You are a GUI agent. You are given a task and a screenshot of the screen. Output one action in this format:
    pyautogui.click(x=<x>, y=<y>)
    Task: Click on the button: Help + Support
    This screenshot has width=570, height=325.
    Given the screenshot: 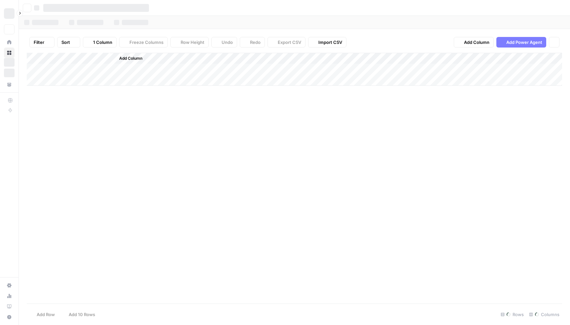 What is the action you would take?
    pyautogui.click(x=9, y=317)
    